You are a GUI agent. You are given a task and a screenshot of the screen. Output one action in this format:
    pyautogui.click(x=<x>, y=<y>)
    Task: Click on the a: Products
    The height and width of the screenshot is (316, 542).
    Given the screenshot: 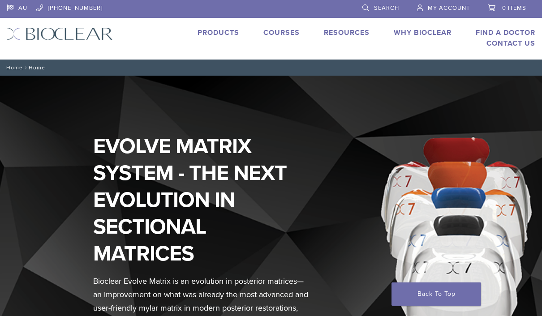 What is the action you would take?
    pyautogui.click(x=218, y=33)
    